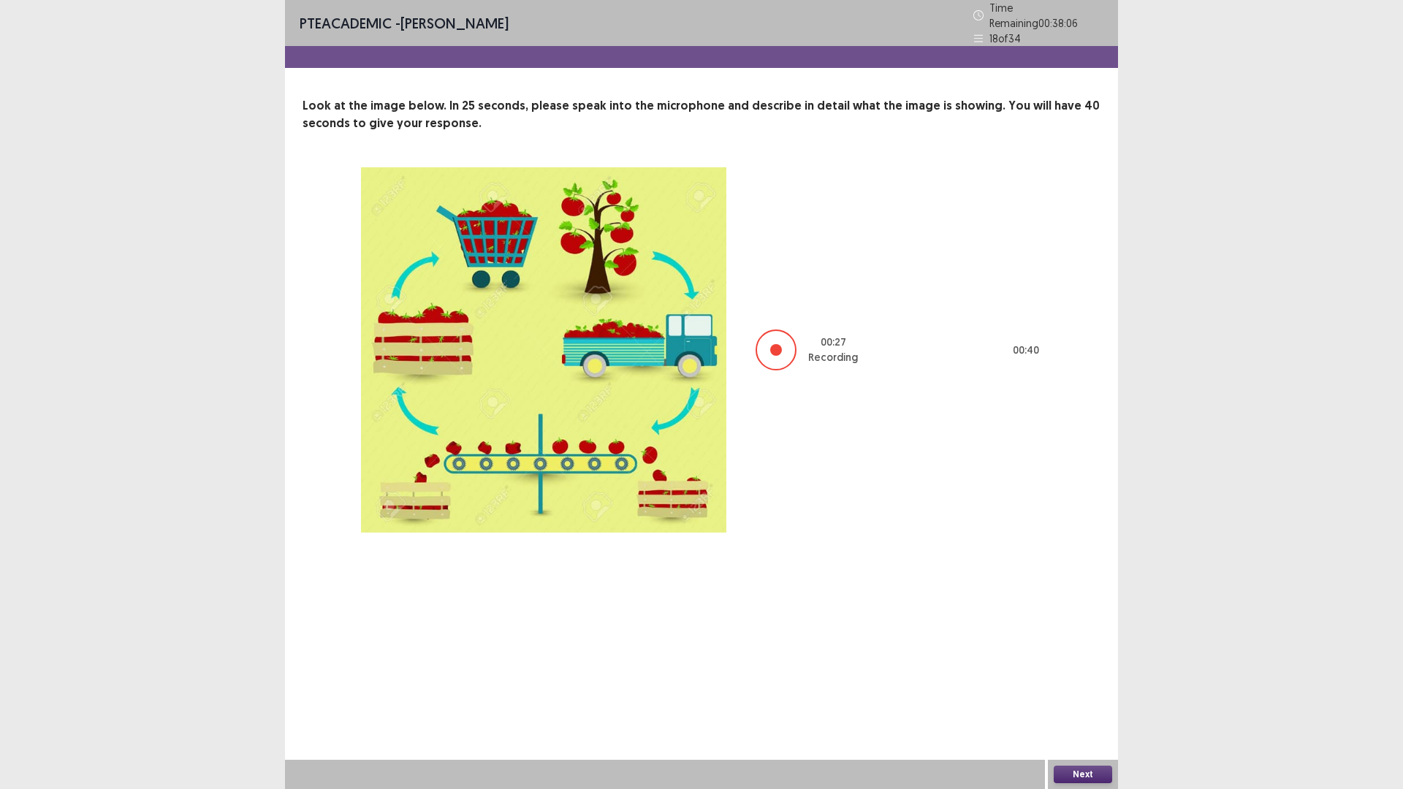 The image size is (1403, 789). I want to click on img: image-description, so click(544, 350).